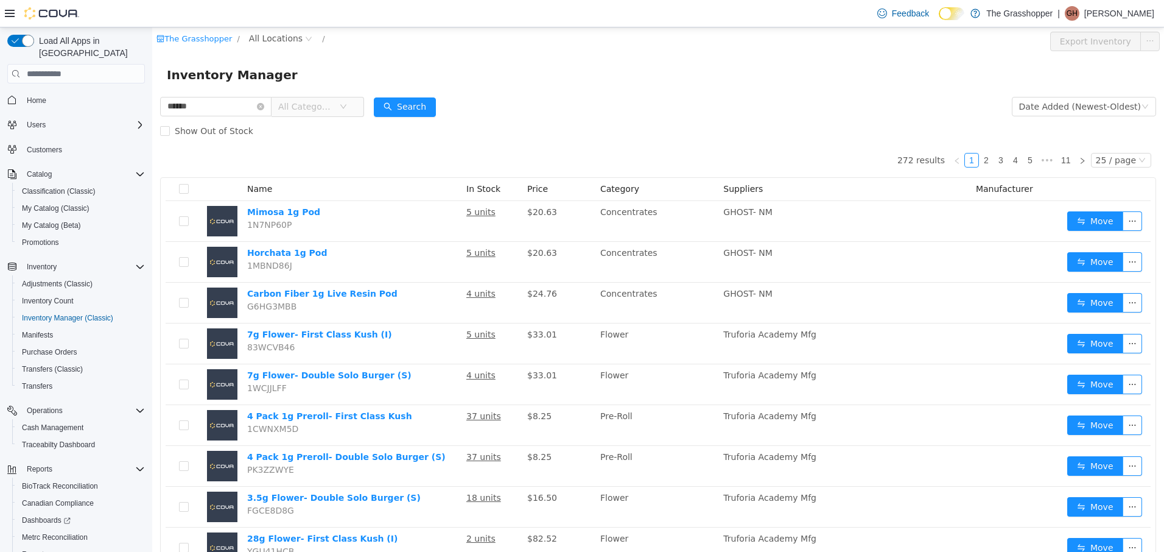 The image size is (1164, 552). Describe the element at coordinates (55, 208) in the screenshot. I see `a: My Catalog (Classic)` at that location.